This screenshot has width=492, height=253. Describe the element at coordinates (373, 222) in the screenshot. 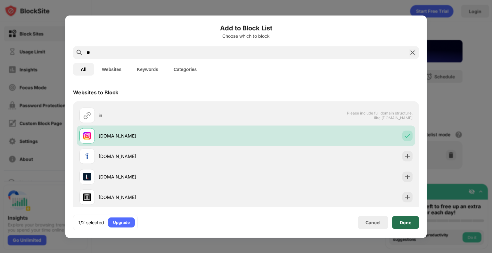

I see `div: Cancel` at that location.